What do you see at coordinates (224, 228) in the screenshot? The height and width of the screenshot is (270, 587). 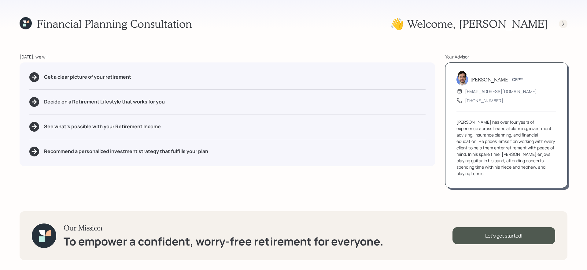 I see `h3: Our Mission` at bounding box center [224, 228].